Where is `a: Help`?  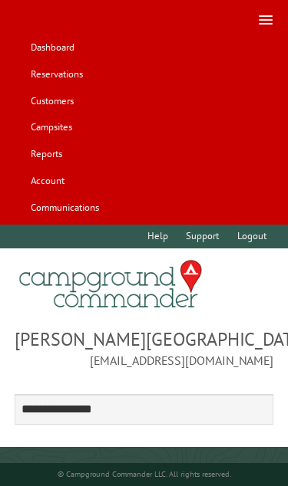
a: Help is located at coordinates (158, 236).